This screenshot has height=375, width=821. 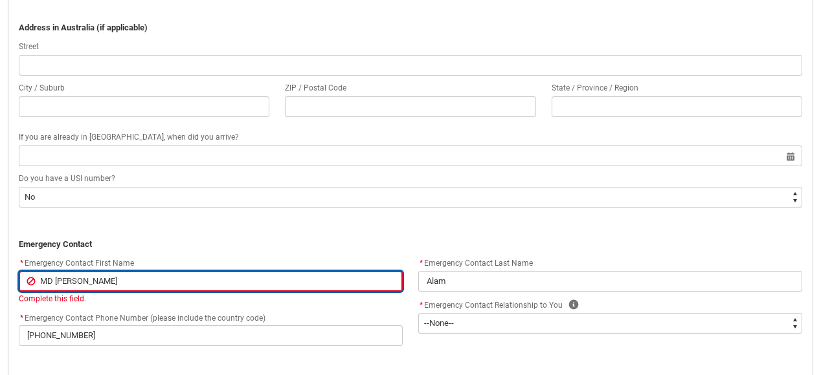 What do you see at coordinates (595, 88) in the screenshot?
I see `span: State / Province / Region` at bounding box center [595, 88].